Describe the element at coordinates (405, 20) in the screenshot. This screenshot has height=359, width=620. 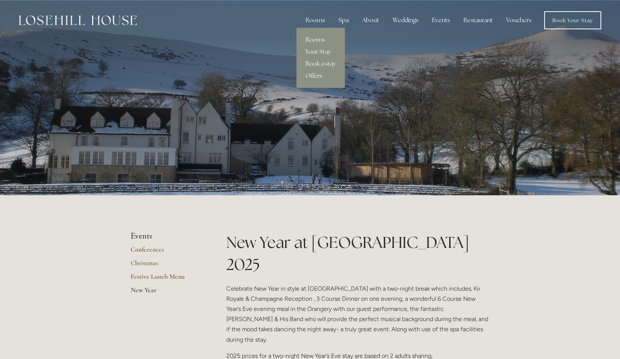
I see `div: Weddings` at that location.